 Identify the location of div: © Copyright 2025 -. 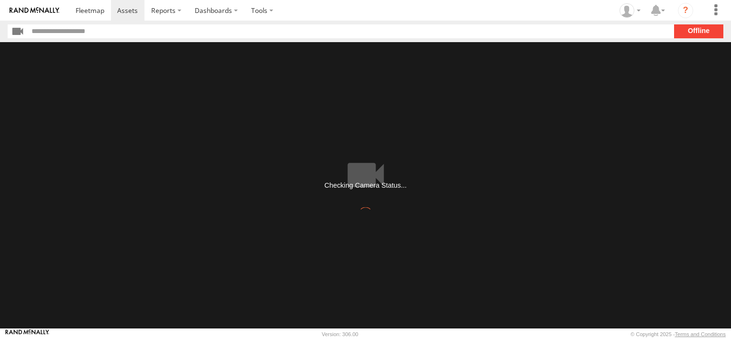
(678, 334).